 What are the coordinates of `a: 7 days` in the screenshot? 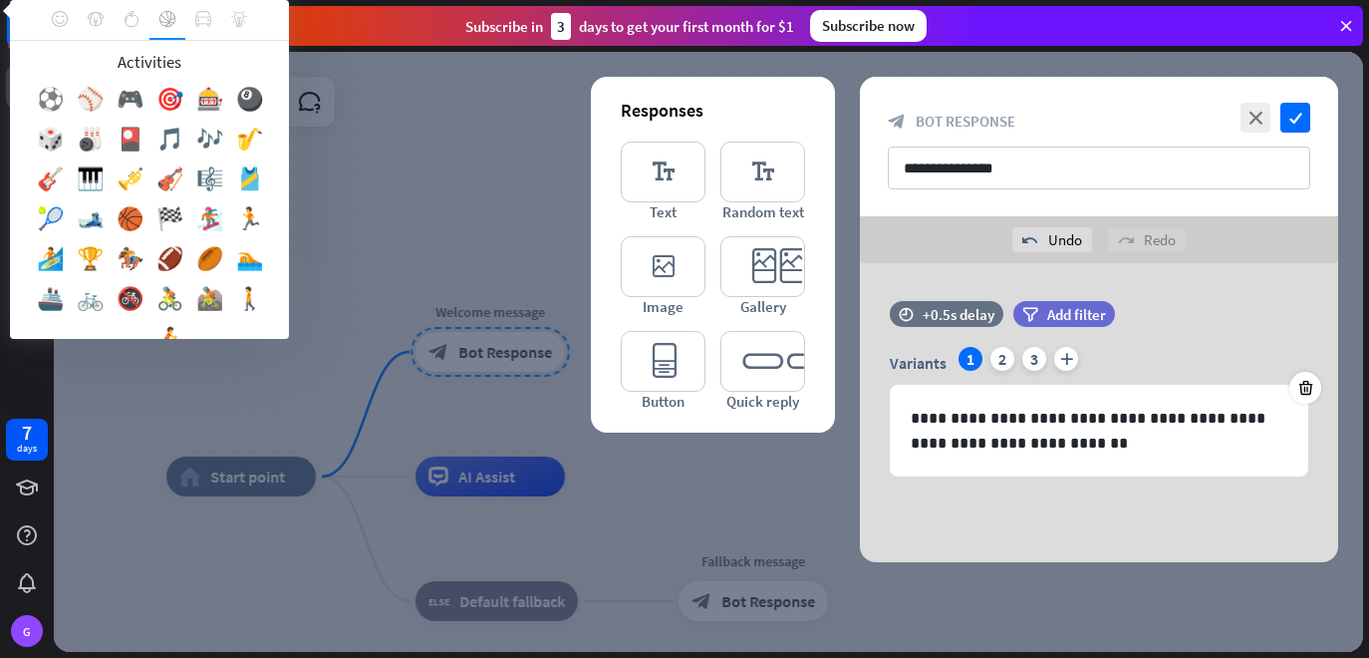 It's located at (27, 439).